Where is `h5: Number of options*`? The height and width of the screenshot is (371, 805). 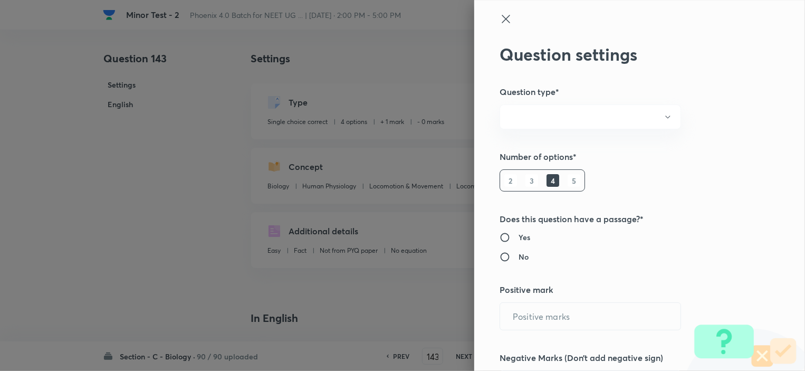
h5: Number of options* is located at coordinates (622, 157).